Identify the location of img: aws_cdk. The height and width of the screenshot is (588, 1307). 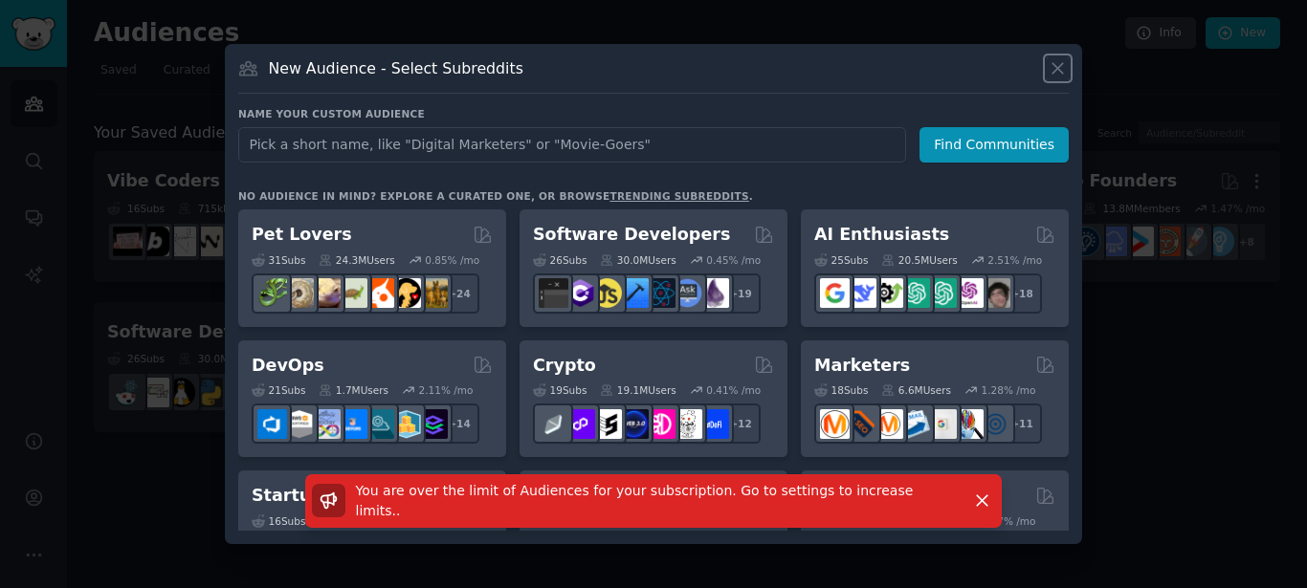
(406, 424).